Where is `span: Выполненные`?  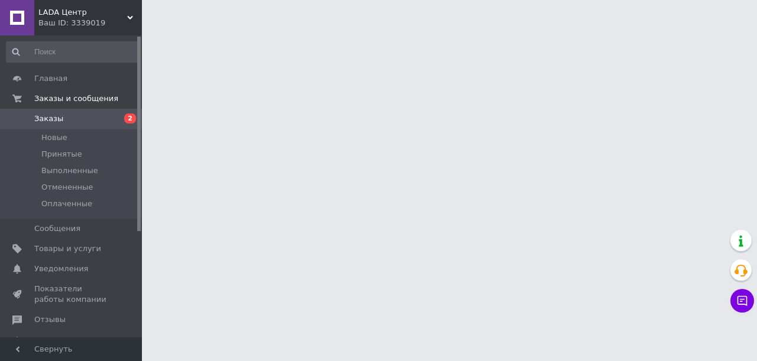 span: Выполненные is located at coordinates (70, 171).